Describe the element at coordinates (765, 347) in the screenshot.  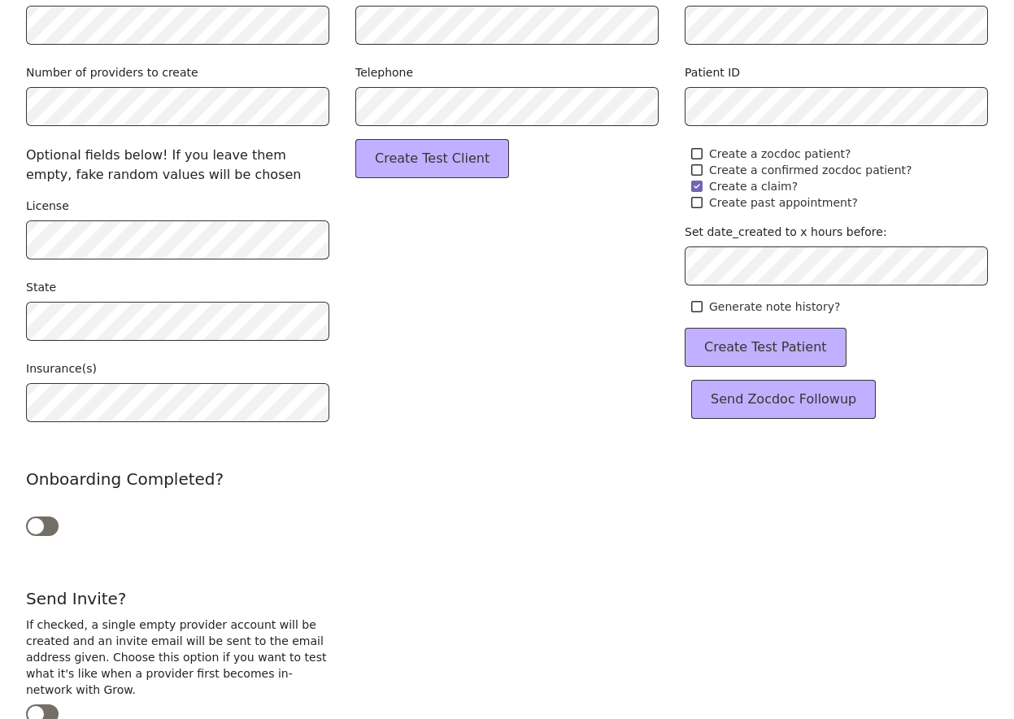
I see `button: Create Test Patient` at that location.